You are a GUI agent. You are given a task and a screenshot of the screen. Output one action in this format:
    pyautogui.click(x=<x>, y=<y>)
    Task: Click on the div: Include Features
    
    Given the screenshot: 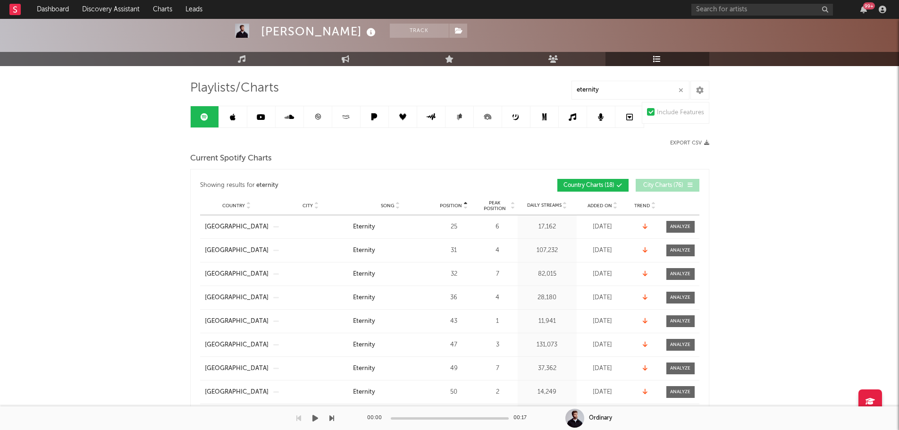 What is the action you would take?
    pyautogui.click(x=680, y=113)
    